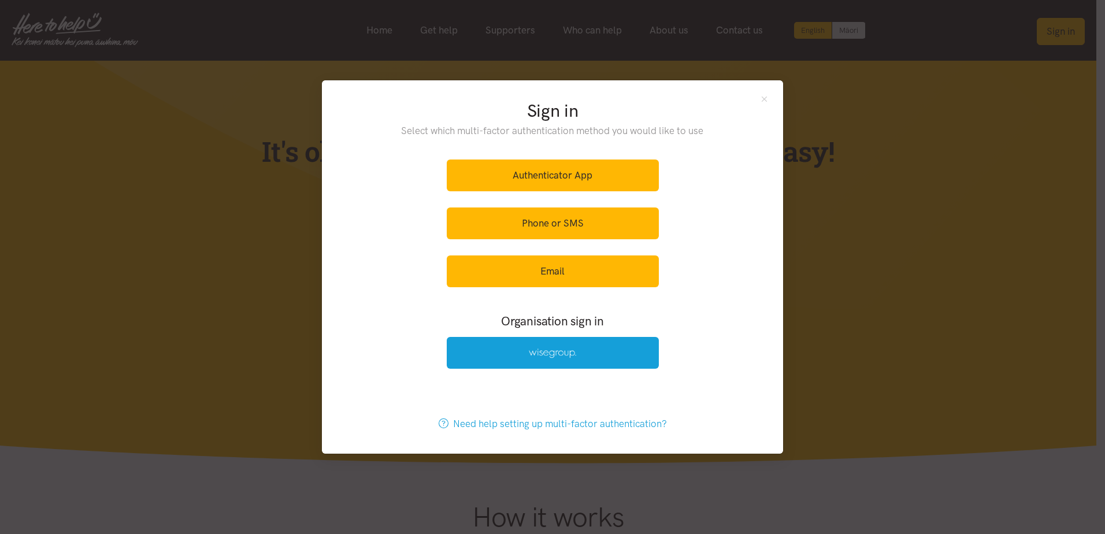 Image resolution: width=1105 pixels, height=534 pixels. Describe the element at coordinates (552, 424) in the screenshot. I see `a: Need help setting up multi-factor authentication?` at that location.